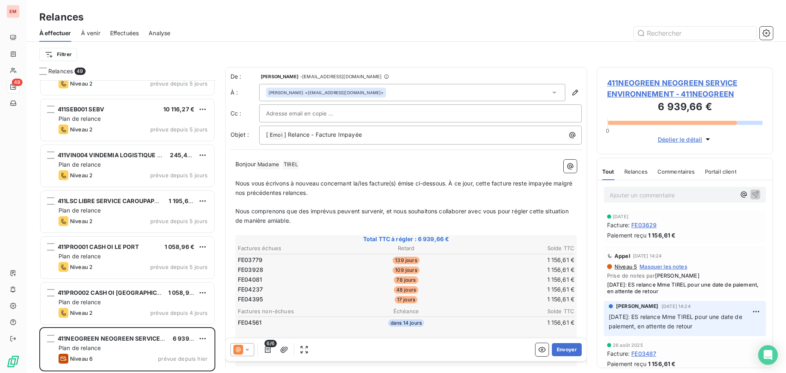  What do you see at coordinates (406, 248) in the screenshot?
I see `th: Retard` at bounding box center [406, 248].